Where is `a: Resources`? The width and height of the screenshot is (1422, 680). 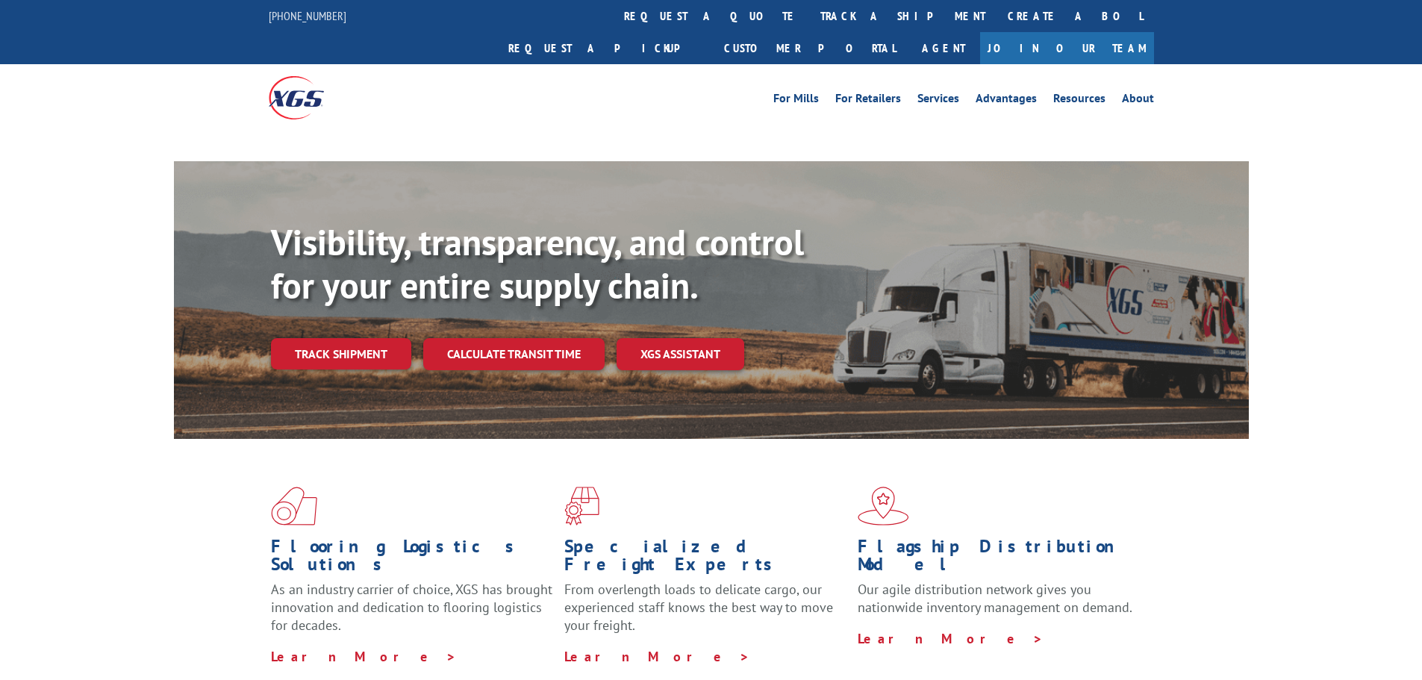 a: Resources is located at coordinates (1079, 101).